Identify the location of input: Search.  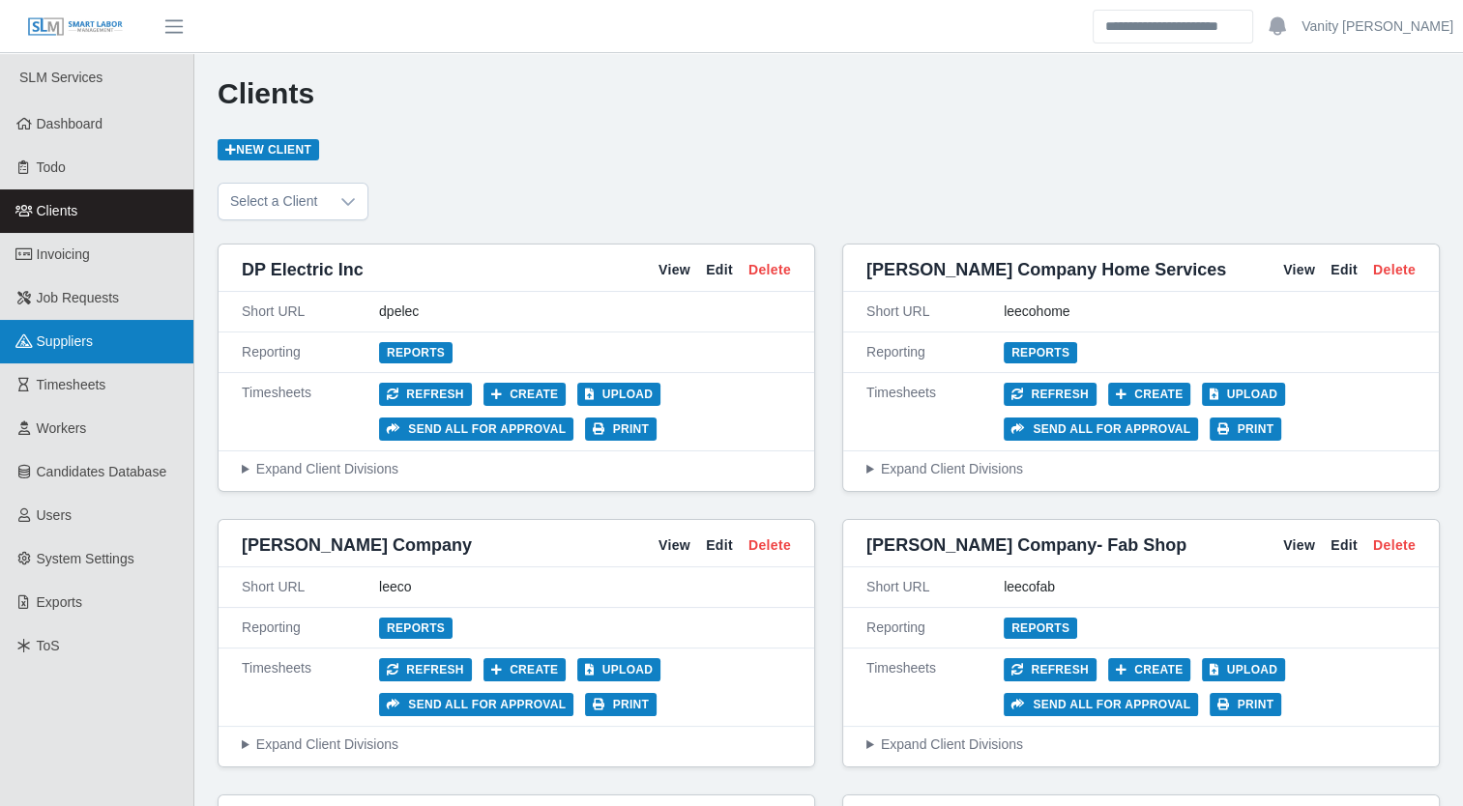
(1173, 26).